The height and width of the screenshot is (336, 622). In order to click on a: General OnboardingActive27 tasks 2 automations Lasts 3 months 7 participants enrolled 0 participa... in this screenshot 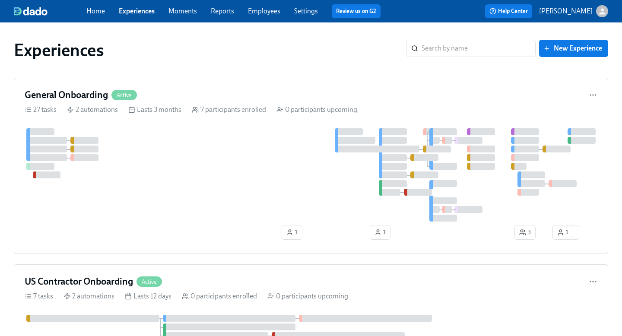, I will do `click(311, 166)`.